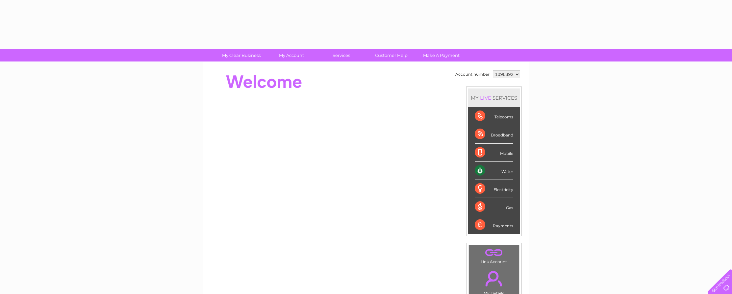 The image size is (732, 294). I want to click on a: My Clear Business, so click(241, 55).